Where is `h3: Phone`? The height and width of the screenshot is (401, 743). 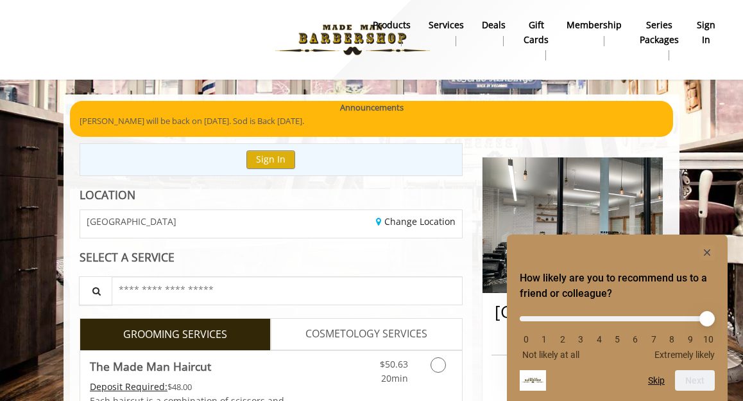
h3: Phone is located at coordinates (573, 375).